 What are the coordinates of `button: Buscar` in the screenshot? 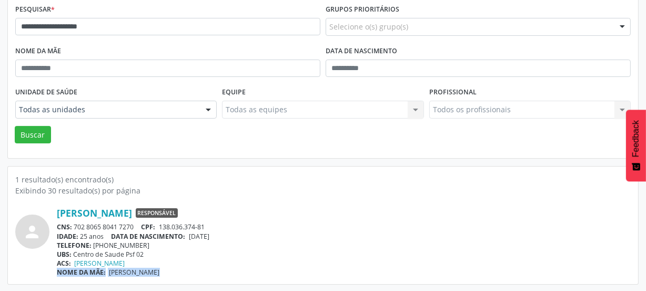 It's located at (33, 135).